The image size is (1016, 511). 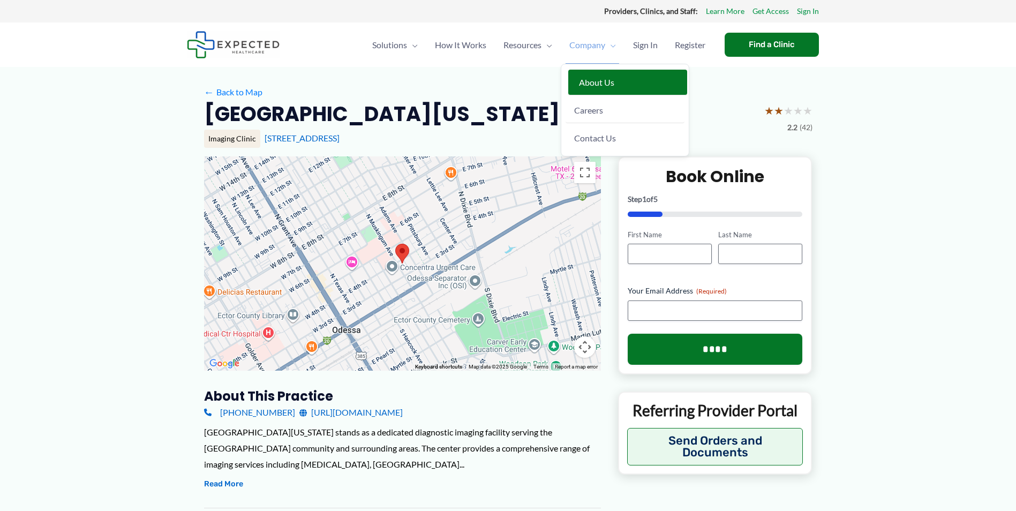 What do you see at coordinates (589, 110) in the screenshot?
I see `span: Careers` at bounding box center [589, 110].